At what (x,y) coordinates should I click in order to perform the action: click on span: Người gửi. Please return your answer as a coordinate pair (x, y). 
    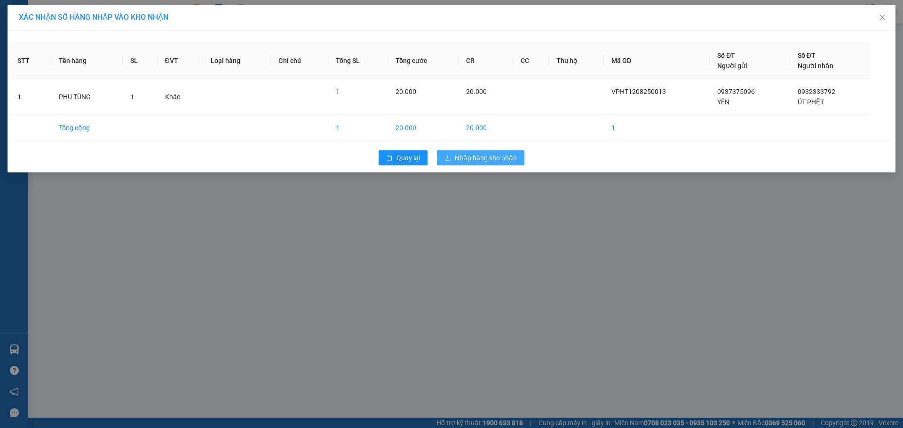
    Looking at the image, I should click on (732, 66).